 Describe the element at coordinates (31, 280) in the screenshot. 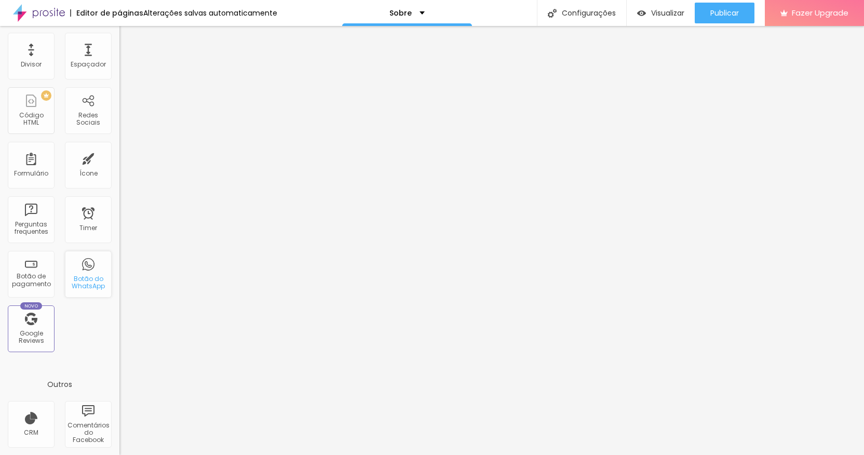

I see `div: Botão de pagamento` at that location.